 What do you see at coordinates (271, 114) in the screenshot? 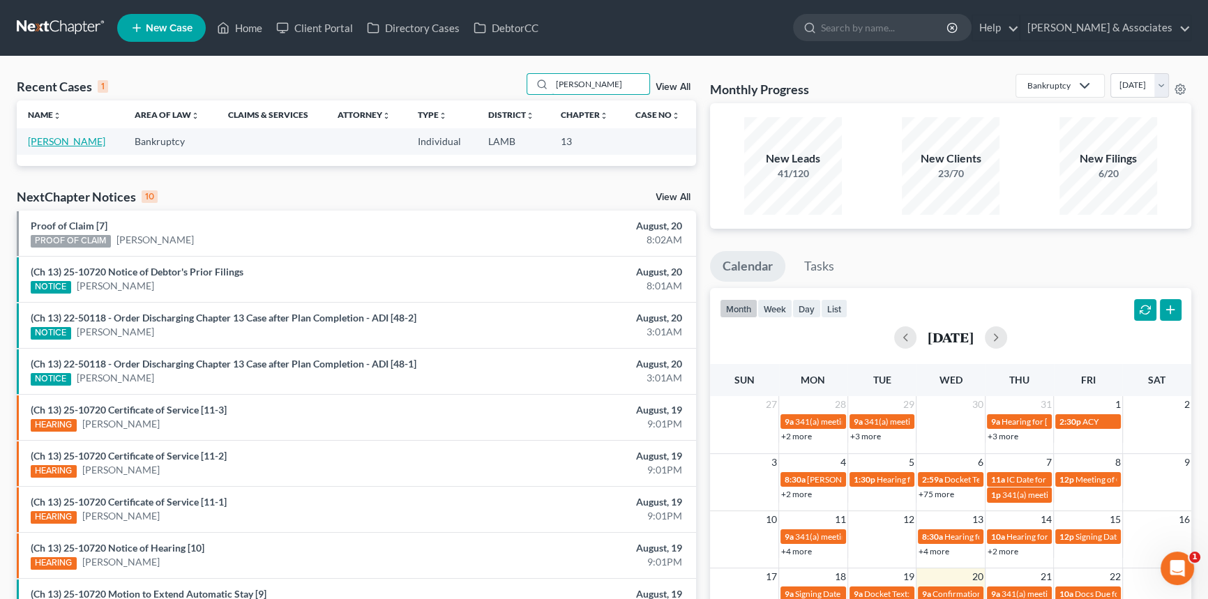
I see `th: Claims & Services` at bounding box center [271, 114].